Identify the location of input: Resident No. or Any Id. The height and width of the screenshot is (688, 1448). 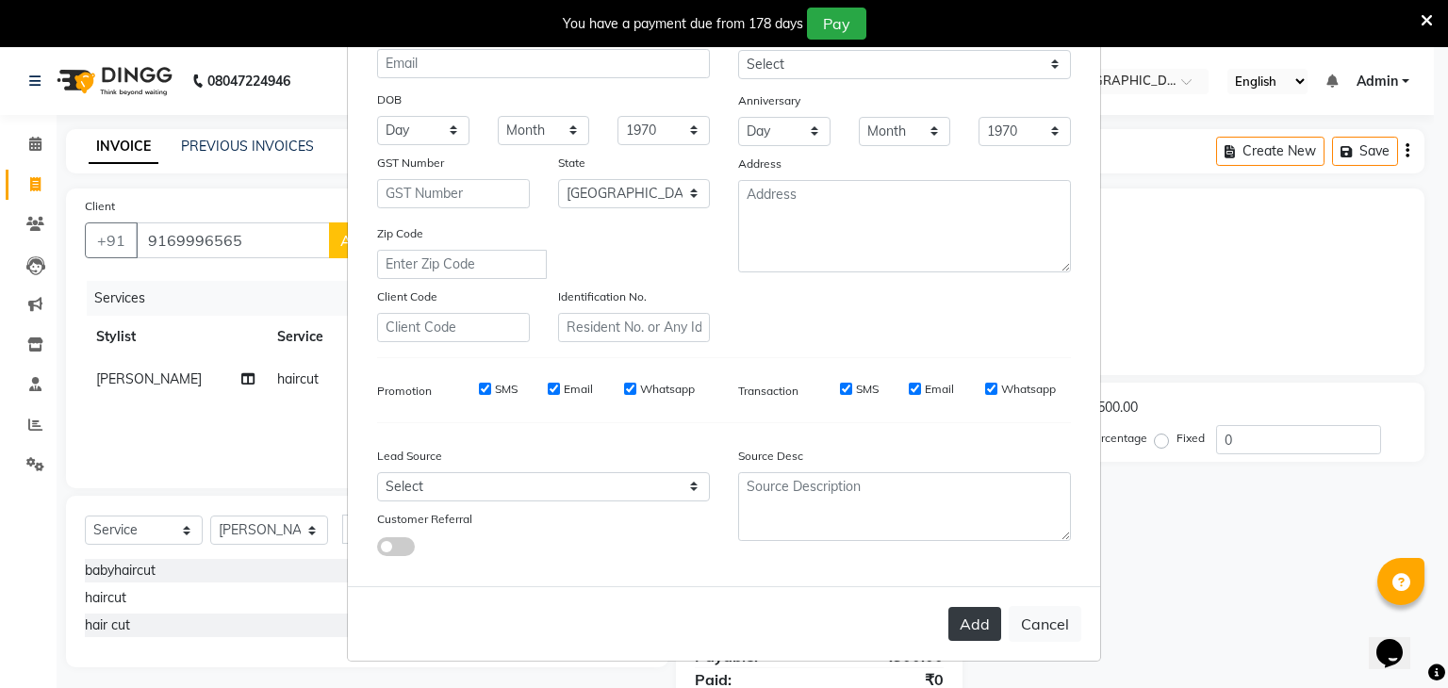
(634, 327).